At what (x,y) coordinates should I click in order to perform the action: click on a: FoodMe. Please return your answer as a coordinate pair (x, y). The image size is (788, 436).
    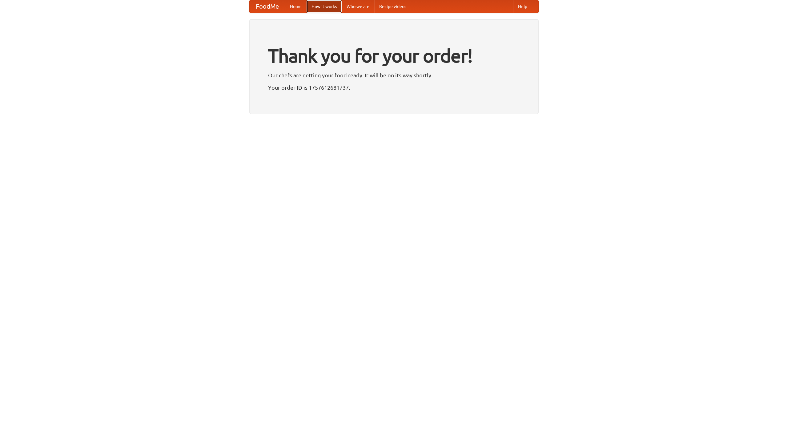
    Looking at the image, I should click on (267, 6).